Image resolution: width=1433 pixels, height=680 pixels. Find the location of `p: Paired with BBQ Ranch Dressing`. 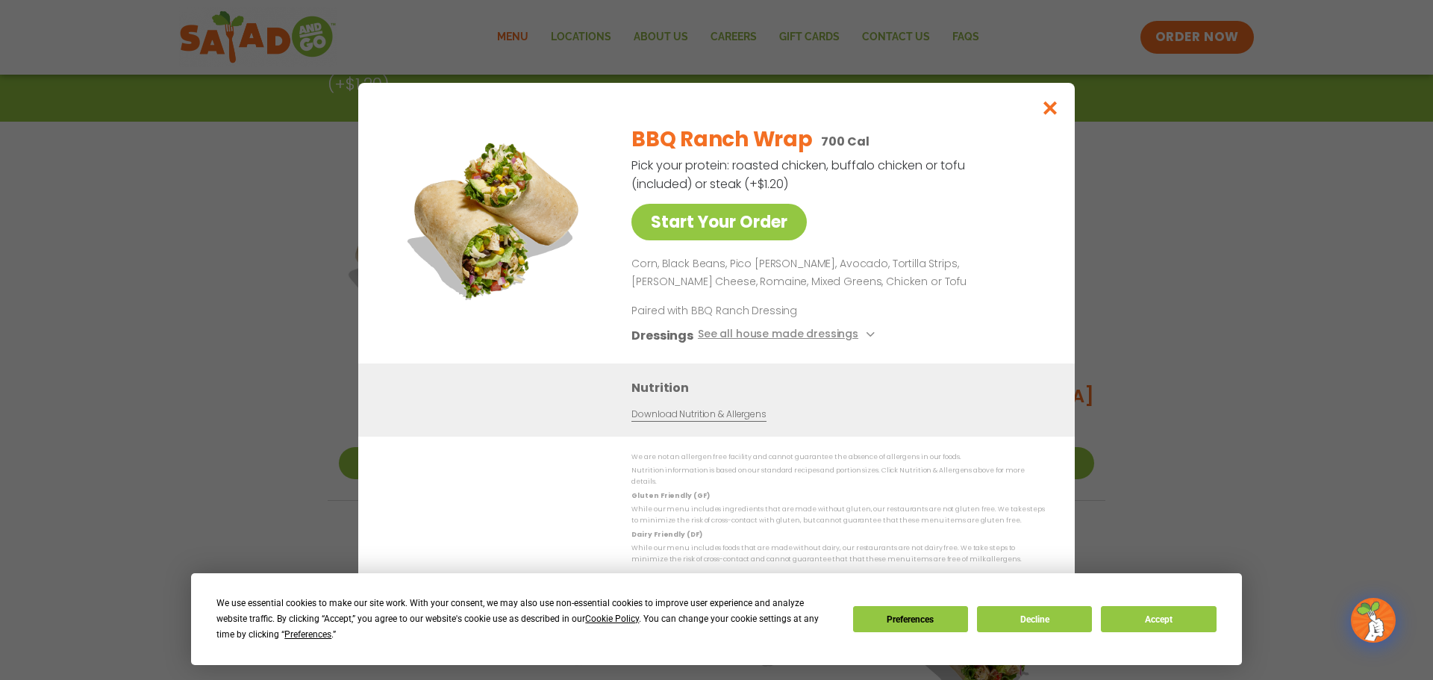

p: Paired with BBQ Ranch Dressing is located at coordinates (770, 310).